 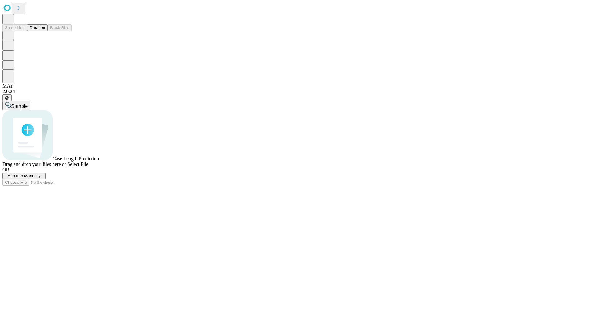 What do you see at coordinates (76, 159) in the screenshot?
I see `span: Case Length Prediction` at bounding box center [76, 159].